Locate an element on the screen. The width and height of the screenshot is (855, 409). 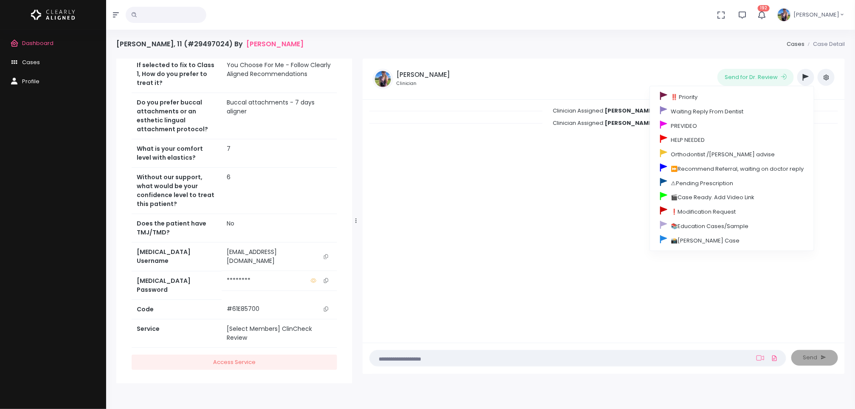
td: You Choose For Me - Follow Clearly Aligned Recommendations is located at coordinates (279, 74).